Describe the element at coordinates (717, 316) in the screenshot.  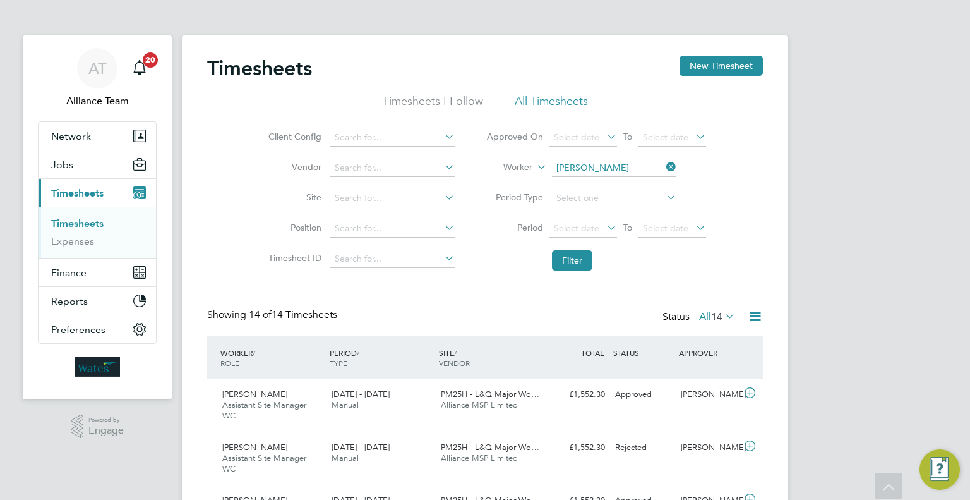
I see `label: All` at that location.